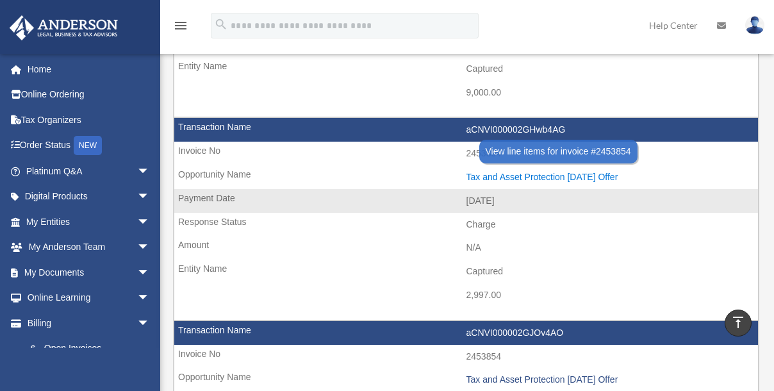 The image size is (774, 391). What do you see at coordinates (89, 323) in the screenshot?
I see `a: Billingarrow_drop_down` at bounding box center [89, 323].